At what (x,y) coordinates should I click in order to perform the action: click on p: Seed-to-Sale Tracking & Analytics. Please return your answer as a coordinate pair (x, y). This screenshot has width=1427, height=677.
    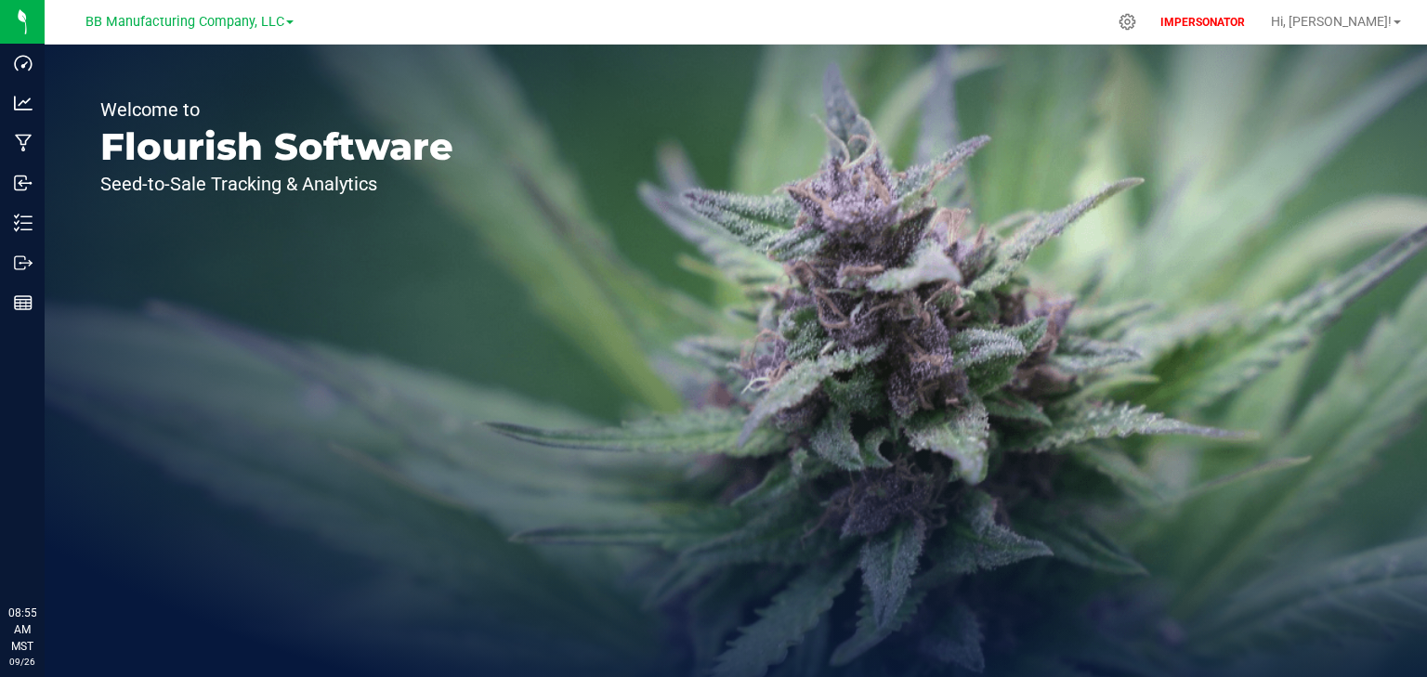
    Looking at the image, I should click on (277, 184).